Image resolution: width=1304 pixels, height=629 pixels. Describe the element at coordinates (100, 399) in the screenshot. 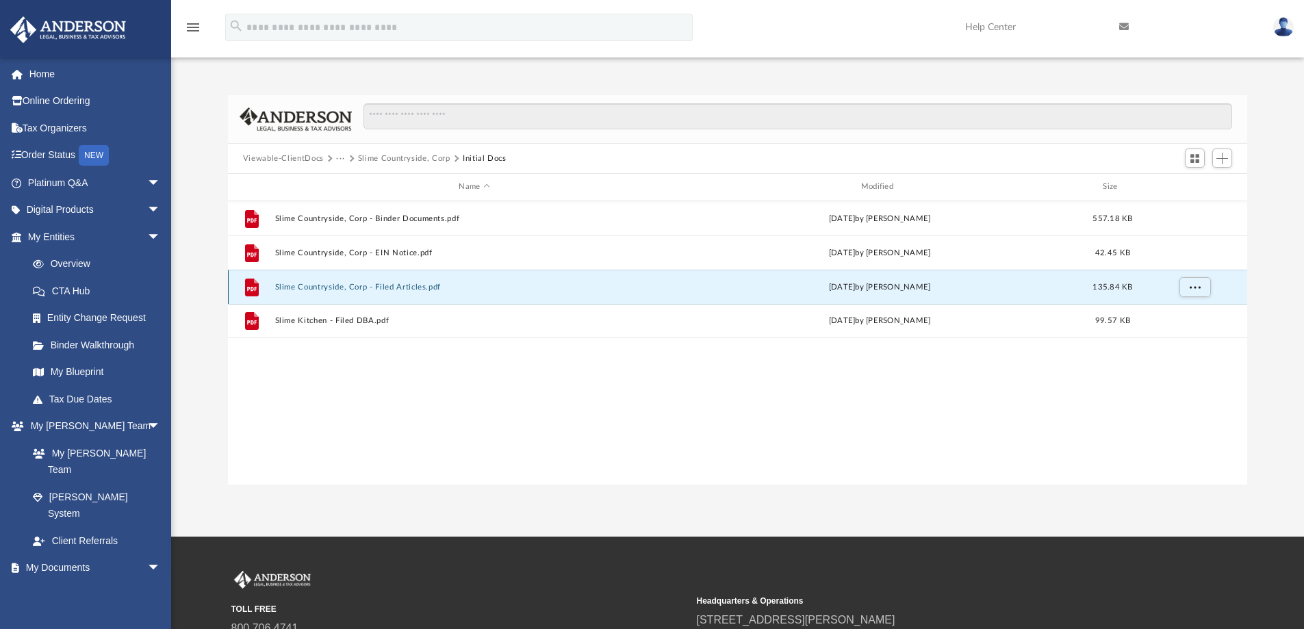

I see `a: Tax Due Dates` at that location.